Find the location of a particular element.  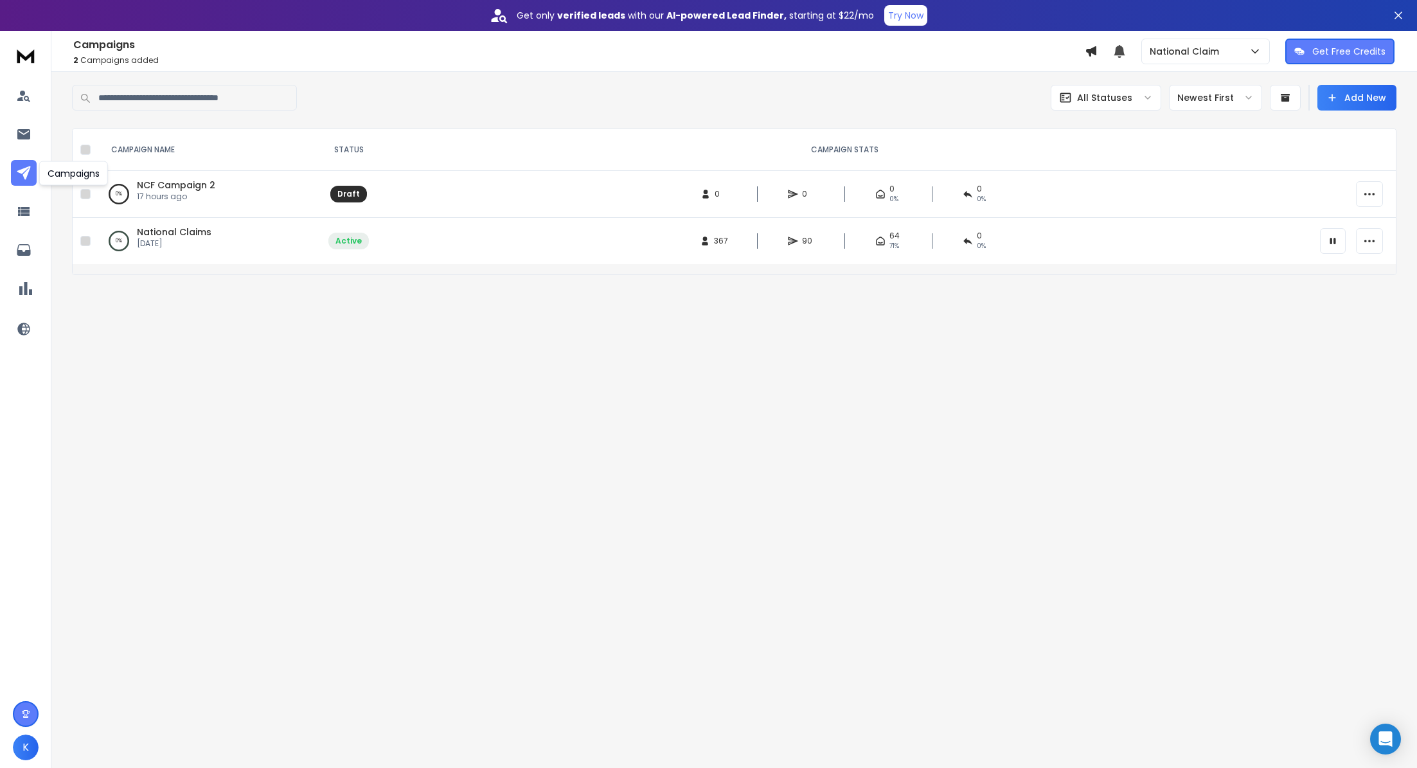

div: Open Intercom Messenger is located at coordinates (1385, 739).